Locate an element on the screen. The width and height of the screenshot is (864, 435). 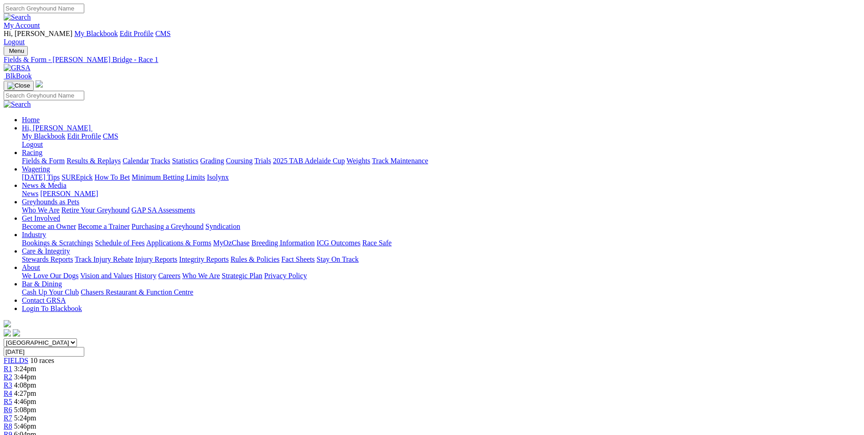
div: News & Media is located at coordinates (441, 194).